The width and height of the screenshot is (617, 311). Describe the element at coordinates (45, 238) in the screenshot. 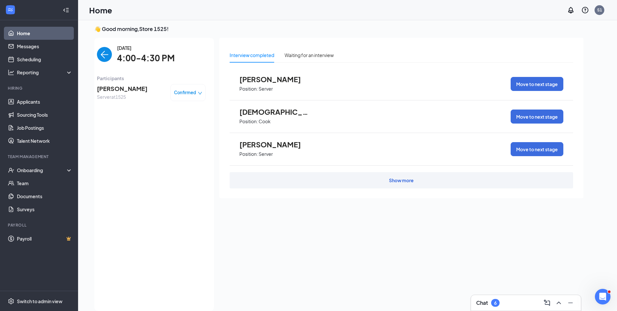

I see `a: PayrollCrown` at that location.